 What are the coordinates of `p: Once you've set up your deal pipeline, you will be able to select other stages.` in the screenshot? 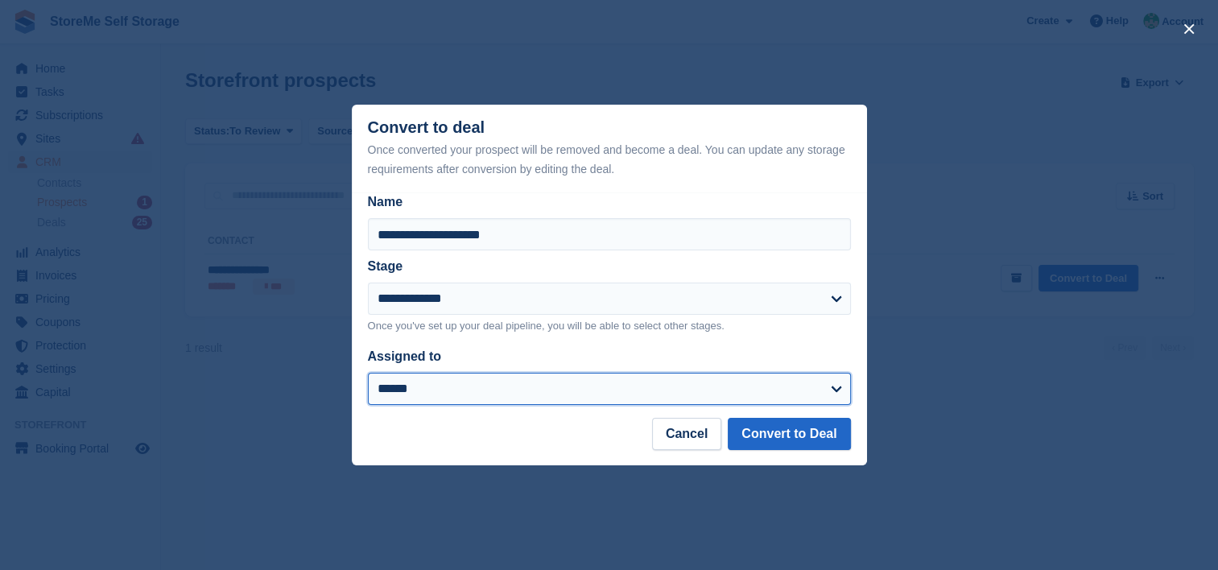 It's located at (610, 326).